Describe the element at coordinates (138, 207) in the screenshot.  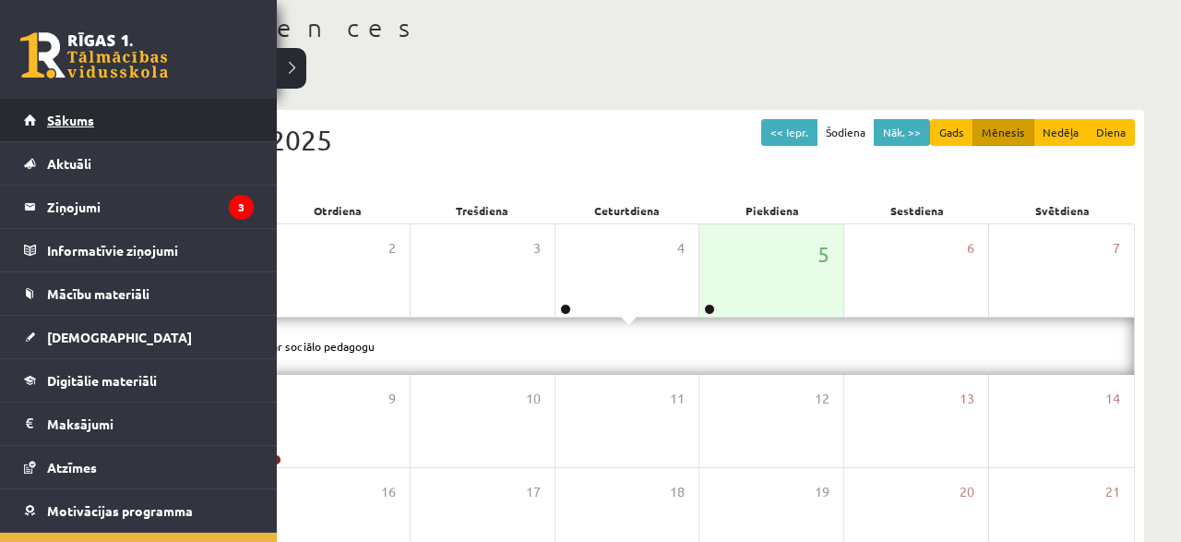
I see `a: Ziņojumi3` at that location.